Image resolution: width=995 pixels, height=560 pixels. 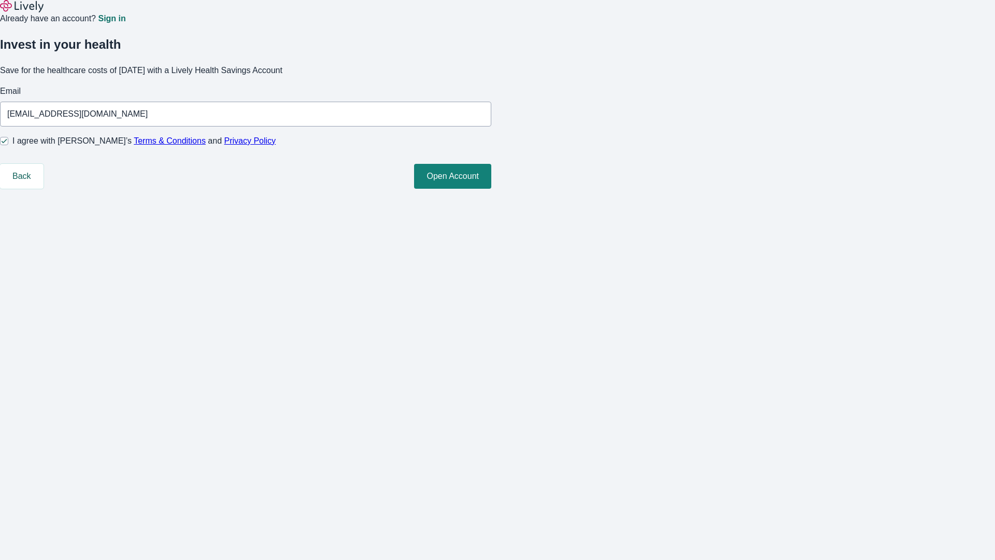 I want to click on button: Open Account, so click(x=452, y=176).